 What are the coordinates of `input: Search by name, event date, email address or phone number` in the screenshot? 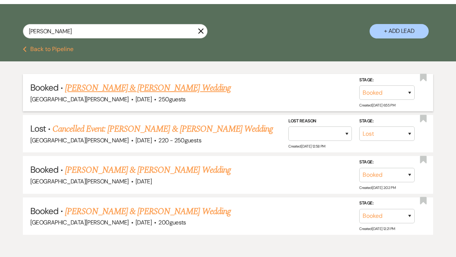 It's located at (115, 31).